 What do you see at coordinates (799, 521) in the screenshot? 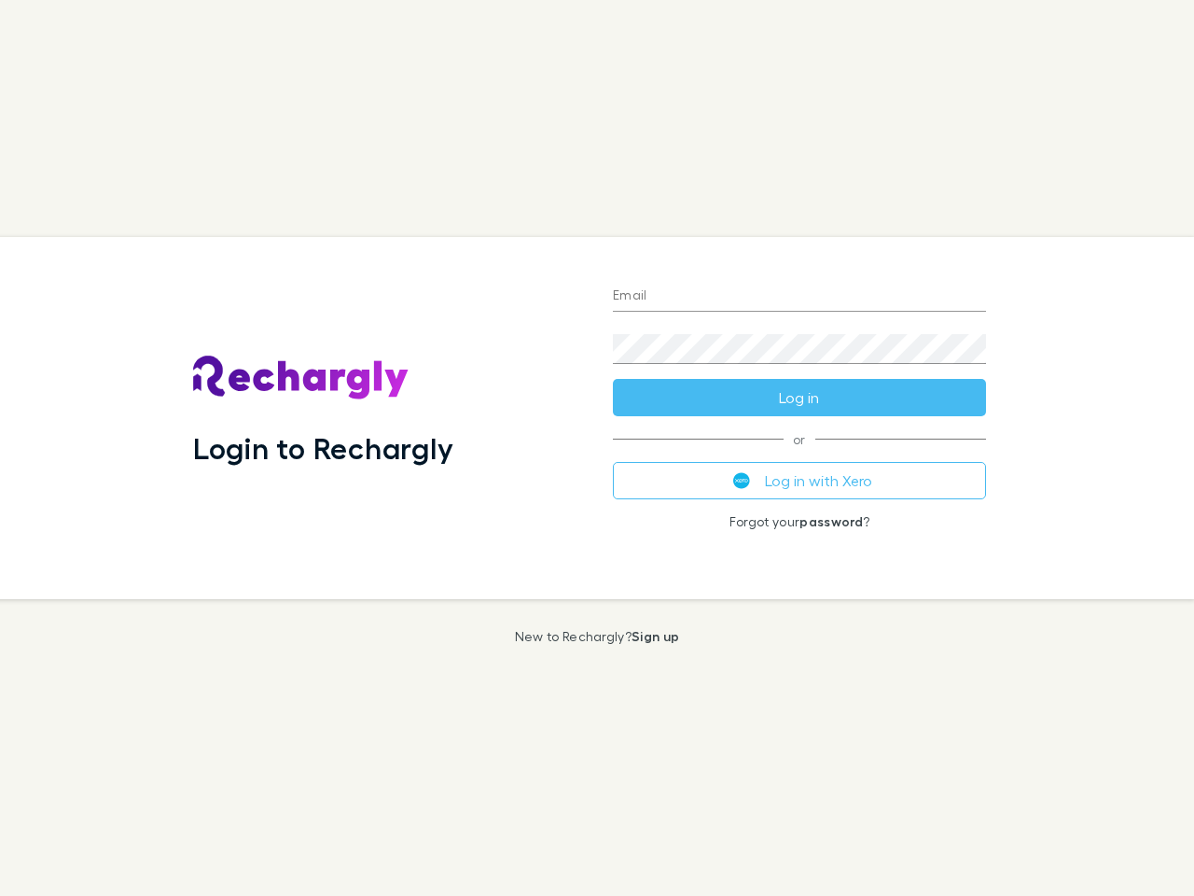
I see `p: Forgot your ?` at bounding box center [799, 521].